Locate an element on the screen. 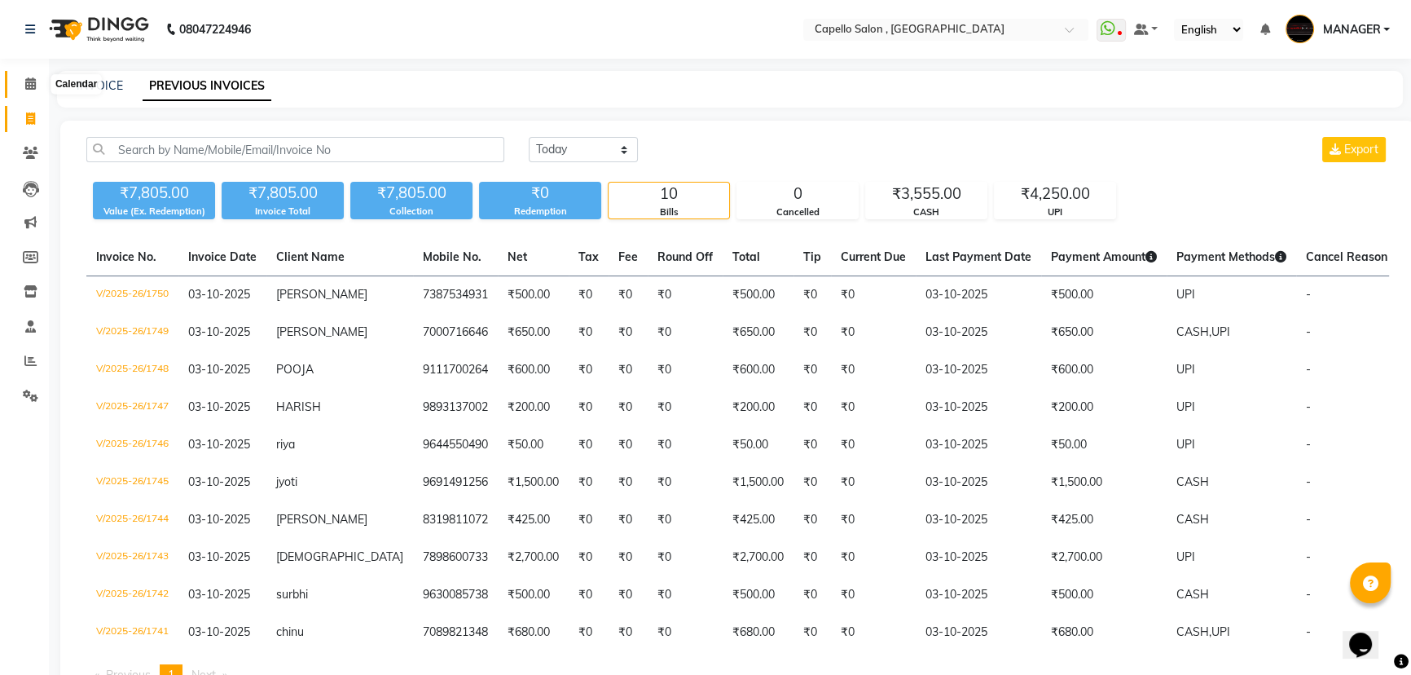  td: V/2025-26/1748 is located at coordinates (132, 370).